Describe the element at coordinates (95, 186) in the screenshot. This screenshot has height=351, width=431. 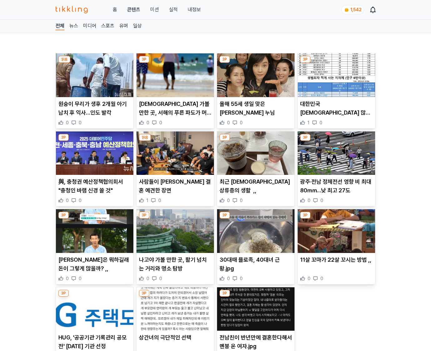
I see `p: 與, 충청권 예산정책협의회서 "충청인 바램 신경 쓸 것"` at that location.